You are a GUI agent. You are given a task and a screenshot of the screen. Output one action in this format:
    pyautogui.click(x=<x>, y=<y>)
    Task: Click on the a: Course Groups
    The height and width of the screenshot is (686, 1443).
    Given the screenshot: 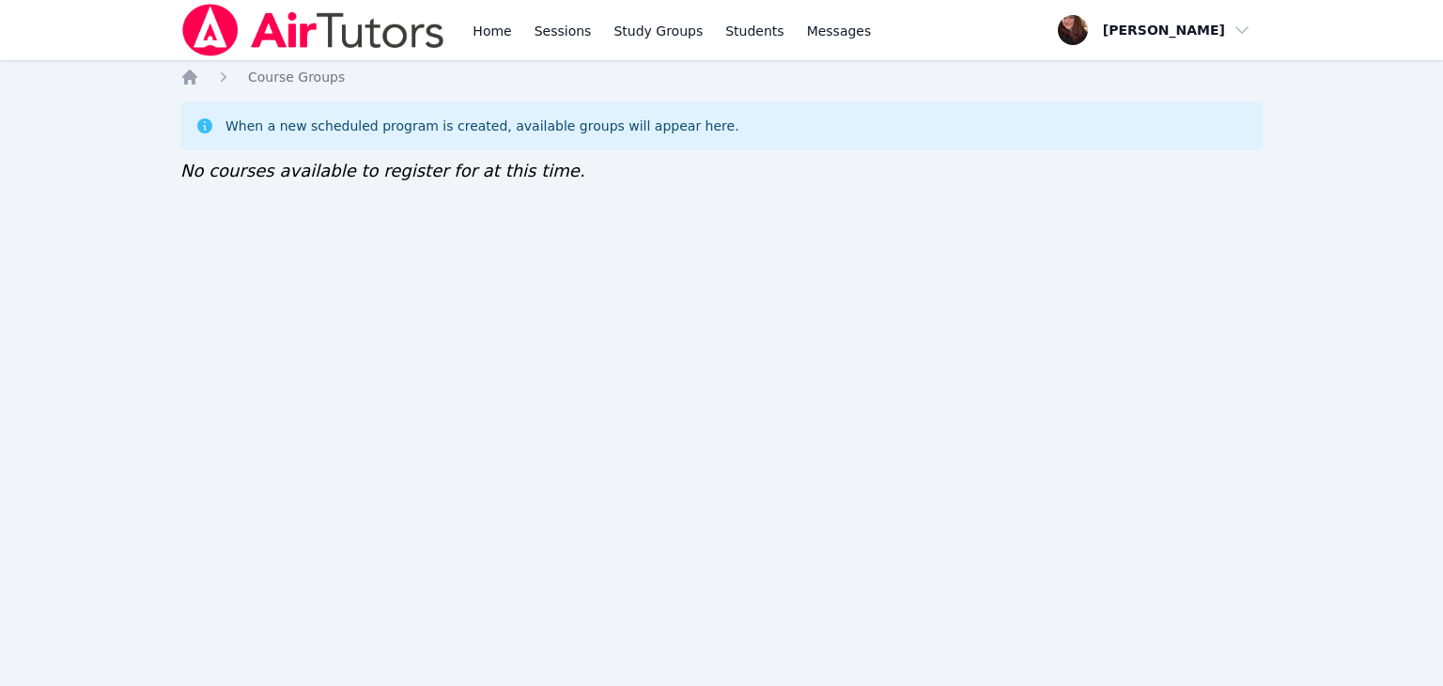 What is the action you would take?
    pyautogui.click(x=296, y=77)
    